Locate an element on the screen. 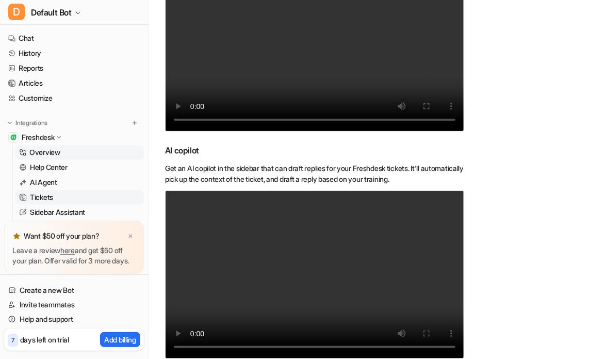 Image resolution: width=589 pixels, height=359 pixels. p: Sidebar Assistant is located at coordinates (57, 212).